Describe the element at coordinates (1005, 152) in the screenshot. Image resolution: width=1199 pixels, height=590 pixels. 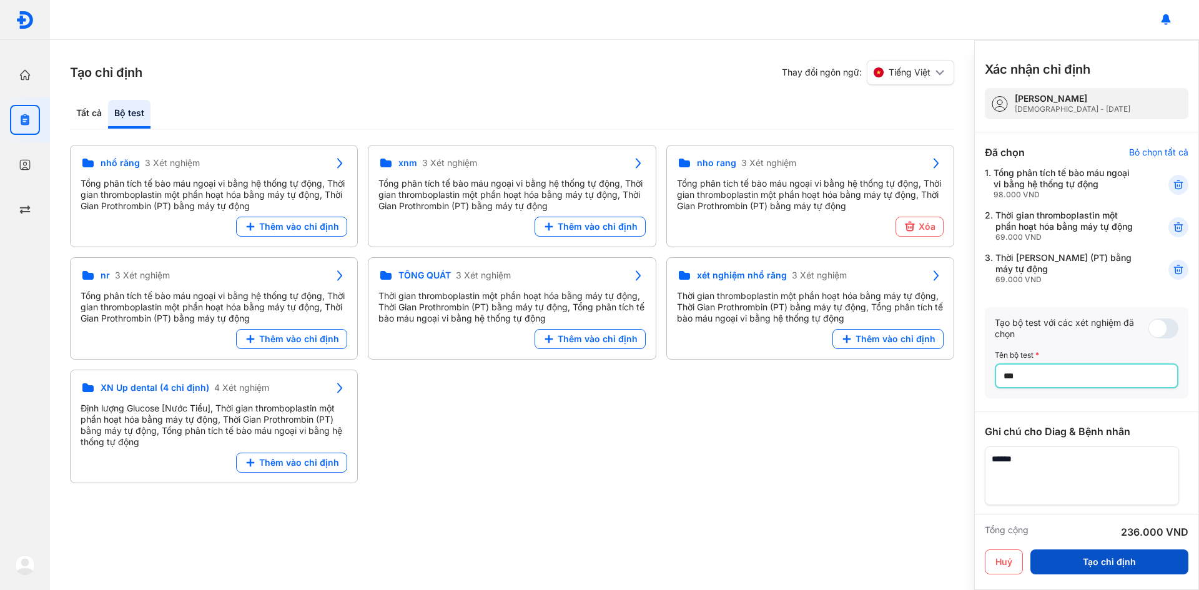
I see `div: Đã chọn` at that location.